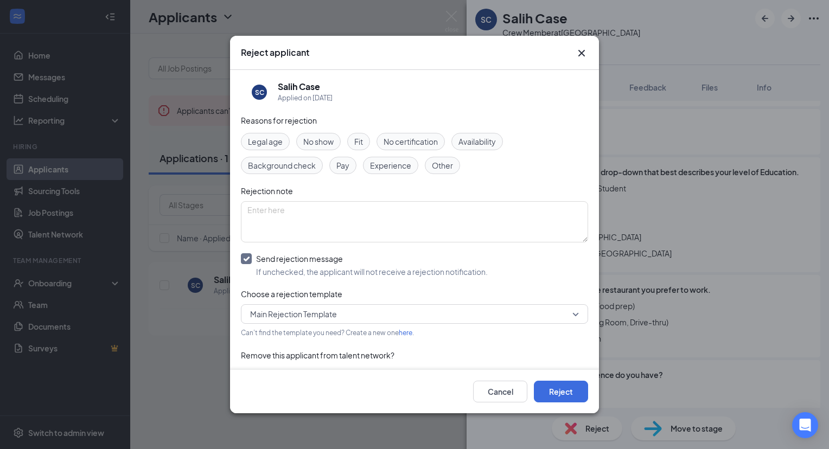 The height and width of the screenshot is (449, 829). I want to click on span: No certification, so click(411, 142).